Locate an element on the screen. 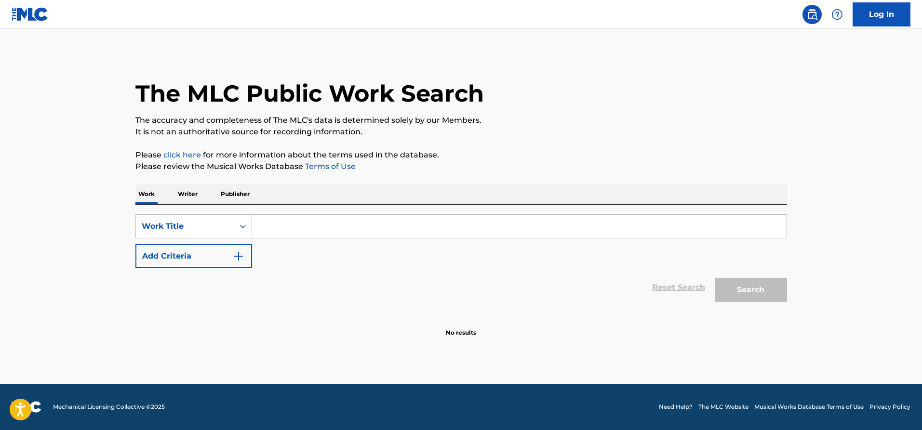 The height and width of the screenshot is (430, 922). img: search is located at coordinates (812, 14).